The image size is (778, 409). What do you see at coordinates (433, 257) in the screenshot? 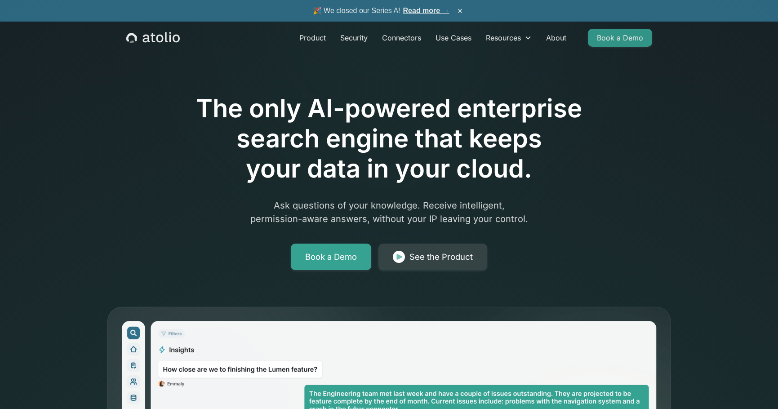
I see `a: See the Product` at bounding box center [433, 257].